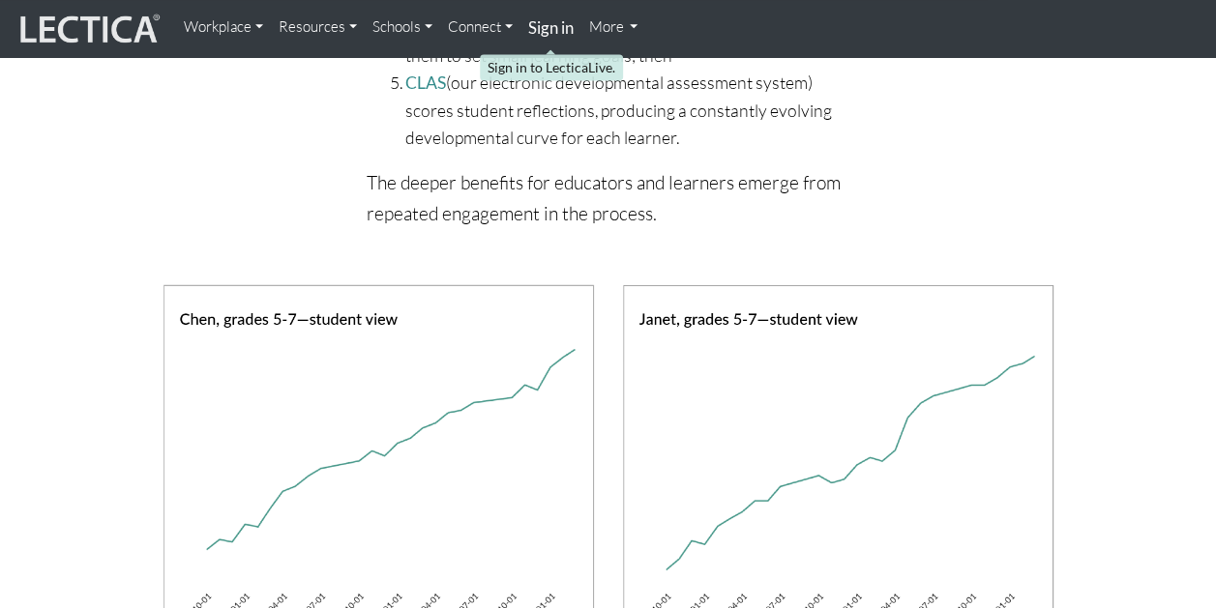  Describe the element at coordinates (88, 29) in the screenshot. I see `img: lecticalive` at that location.